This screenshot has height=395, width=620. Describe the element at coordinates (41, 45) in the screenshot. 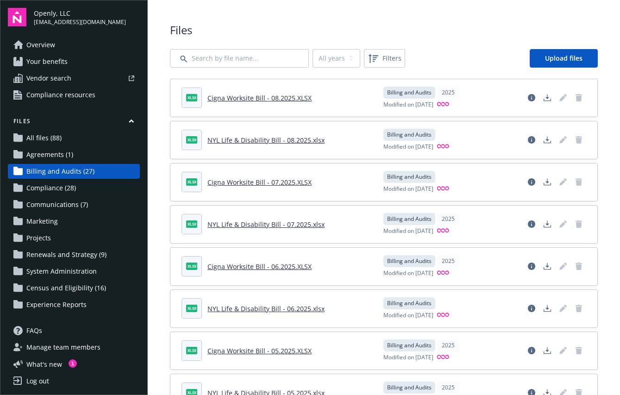

I see `span: Overview` at that location.